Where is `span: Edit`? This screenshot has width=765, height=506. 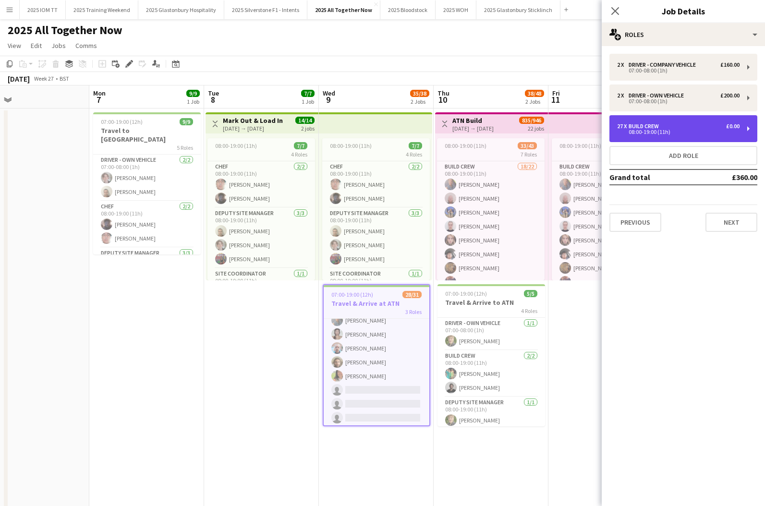
span: Edit is located at coordinates (36, 46).